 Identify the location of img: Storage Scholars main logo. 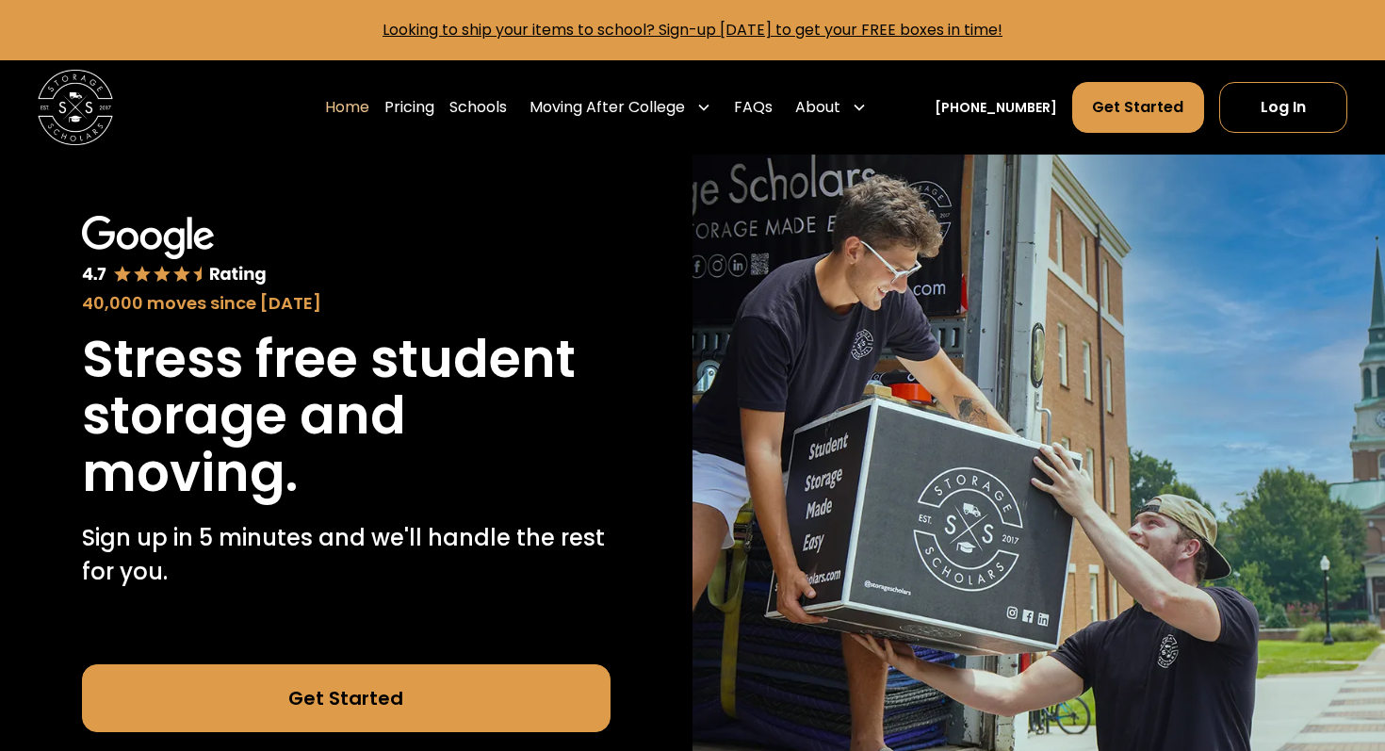
(75, 107).